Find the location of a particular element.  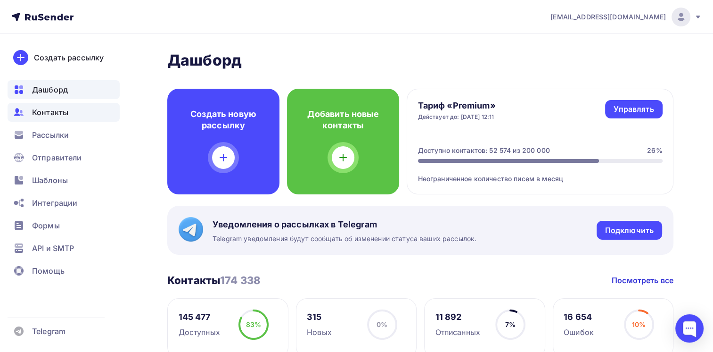

h3: Контакты is located at coordinates (214, 280).